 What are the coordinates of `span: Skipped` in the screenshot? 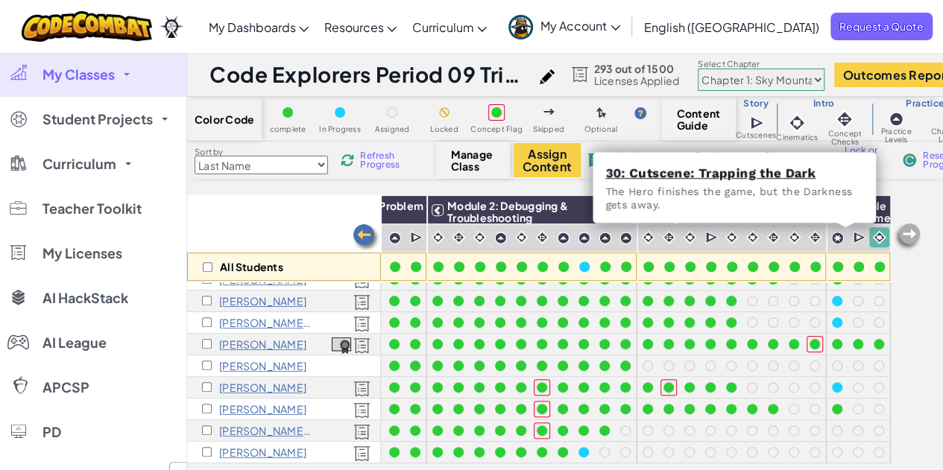 It's located at (549, 129).